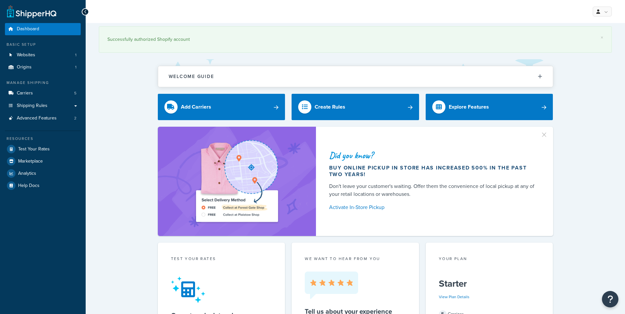 This screenshot has height=314, width=625. I want to click on li: Dashboard, so click(43, 29).